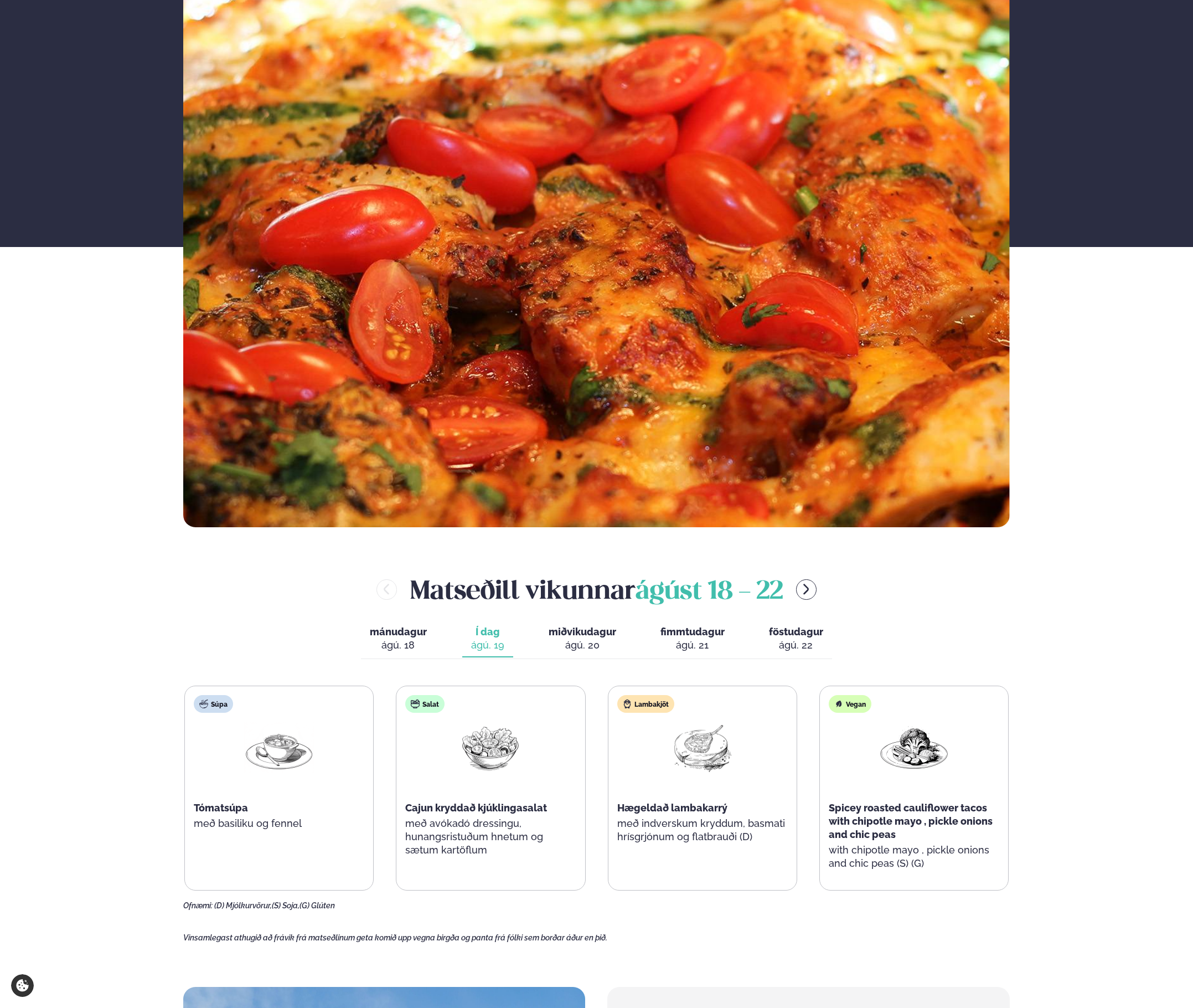  I want to click on div: Lambakjöt, so click(645, 703).